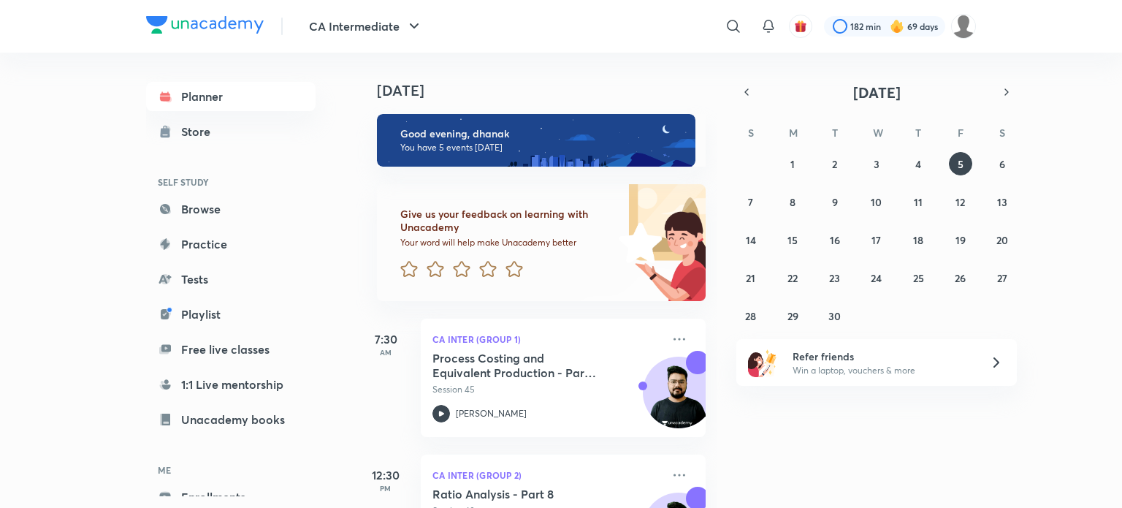  I want to click on button: September 25, 2025, so click(918, 278).